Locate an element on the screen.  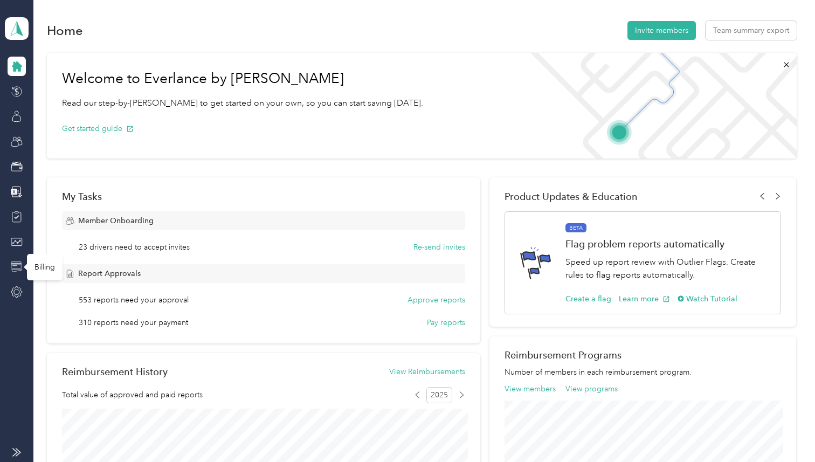
h2: Reimbursement History is located at coordinates (115, 371).